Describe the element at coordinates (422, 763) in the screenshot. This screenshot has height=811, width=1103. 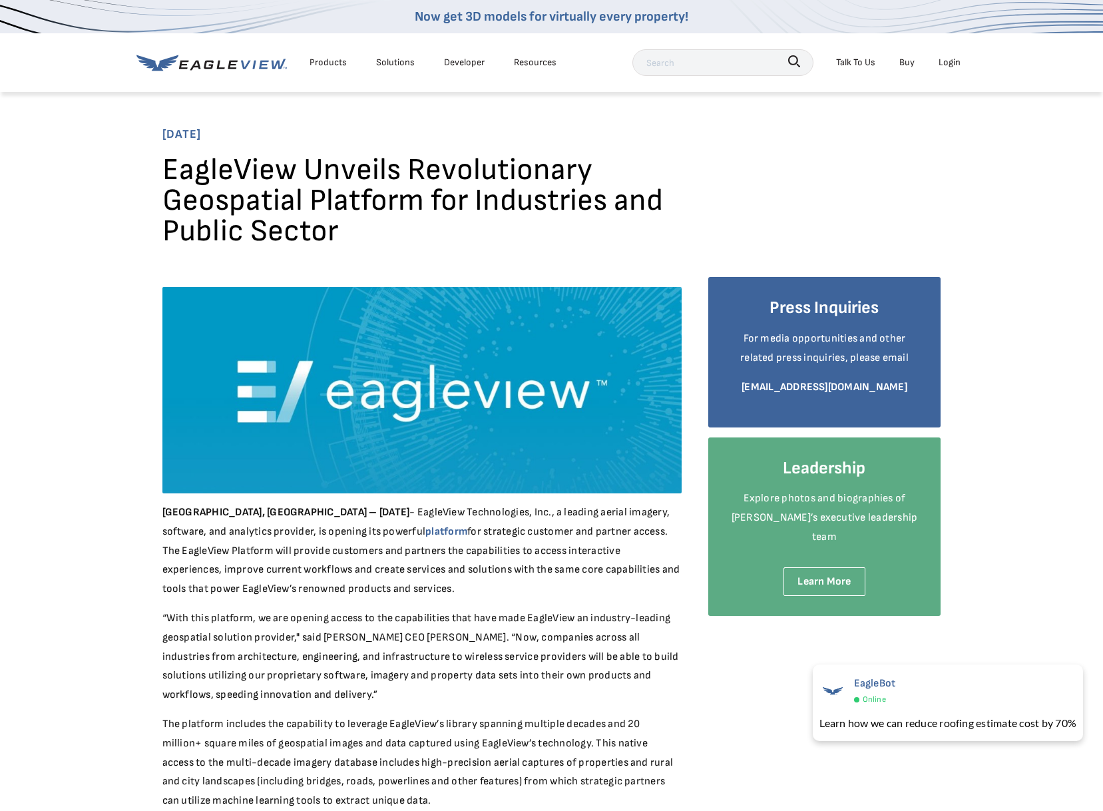
I see `p: The platform includes the capability to leverage EagleView’s library spanning multiple decades an...` at that location.